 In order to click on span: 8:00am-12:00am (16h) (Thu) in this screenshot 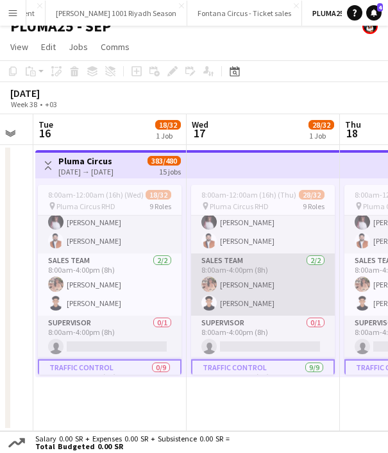, I will do `click(249, 194)`.